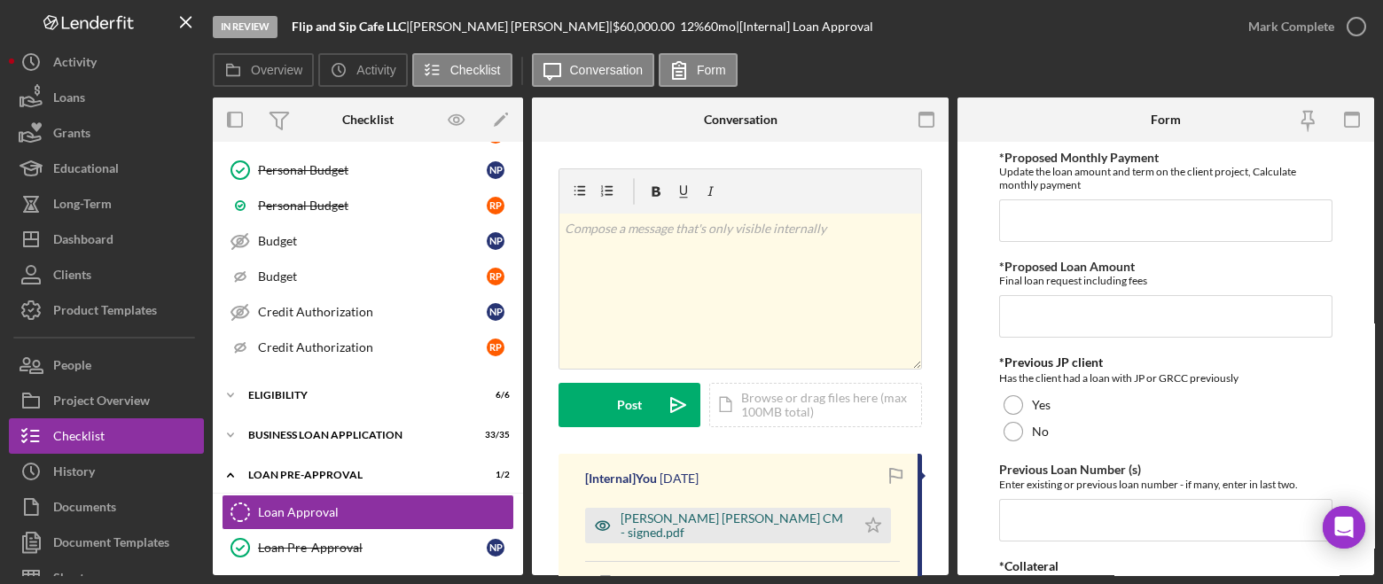  I want to click on a: Activity, so click(106, 62).